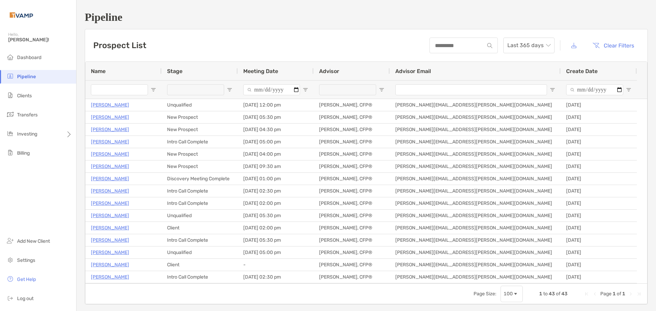 The image size is (656, 311). Describe the element at coordinates (199, 228) in the screenshot. I see `div: Client` at that location.